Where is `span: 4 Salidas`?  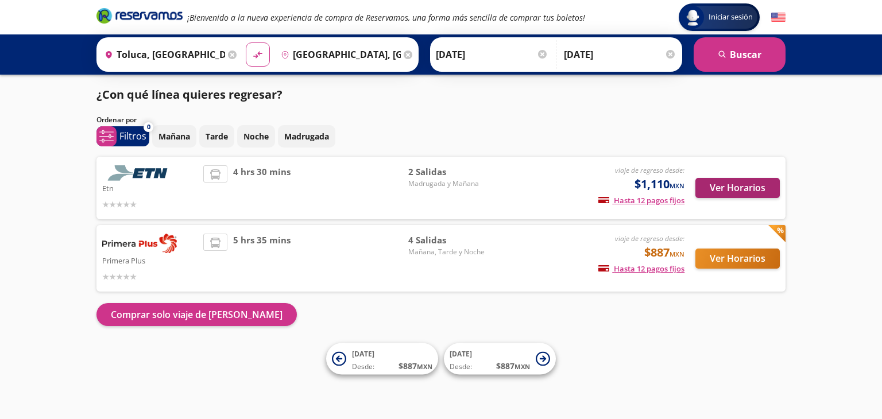
span: 4 Salidas is located at coordinates (449, 240).